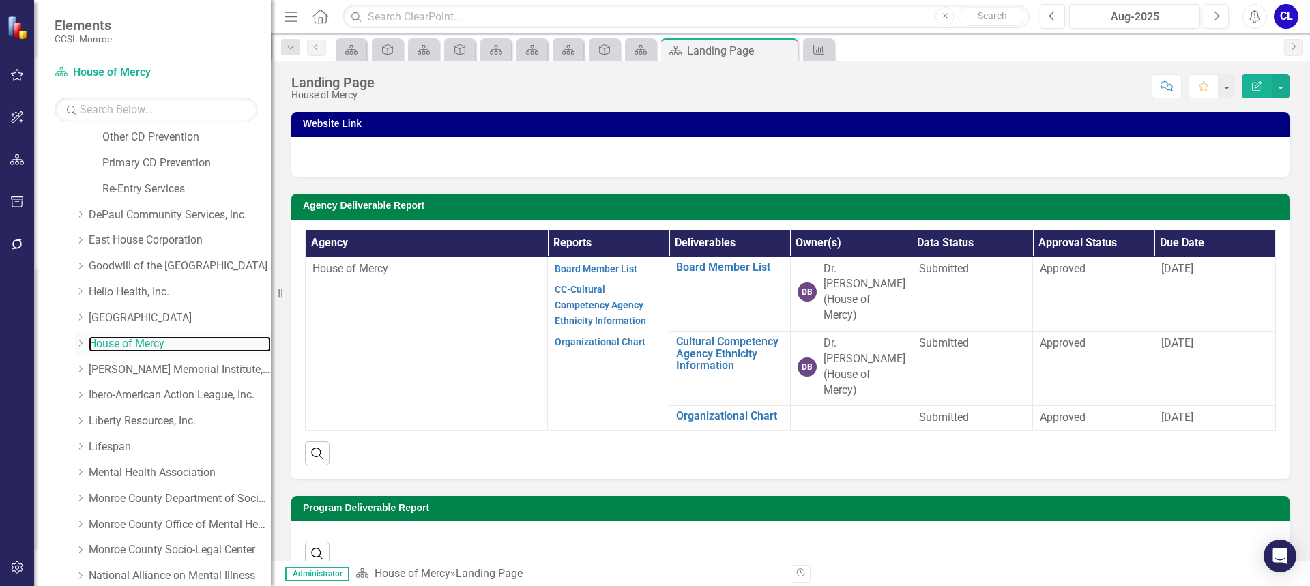 The width and height of the screenshot is (1310, 586). Describe the element at coordinates (793, 124) in the screenshot. I see `h3: Website Link` at that location.